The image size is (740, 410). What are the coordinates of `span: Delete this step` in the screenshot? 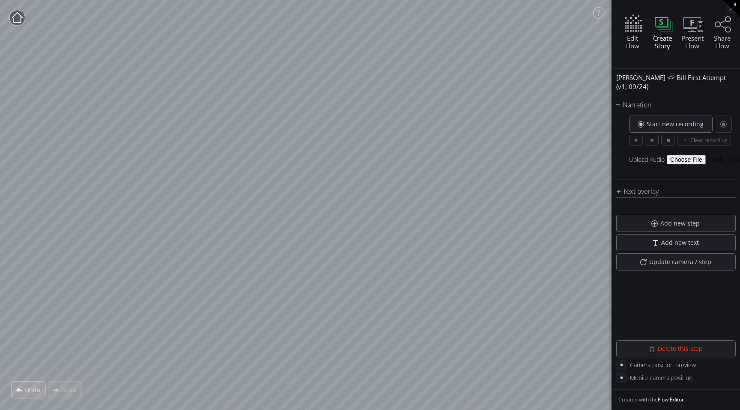 It's located at (683, 349).